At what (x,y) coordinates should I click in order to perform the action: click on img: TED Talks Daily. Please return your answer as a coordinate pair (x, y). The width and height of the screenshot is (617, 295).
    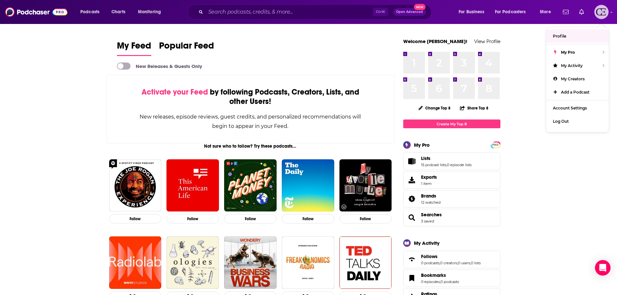
    Looking at the image, I should click on (365, 263).